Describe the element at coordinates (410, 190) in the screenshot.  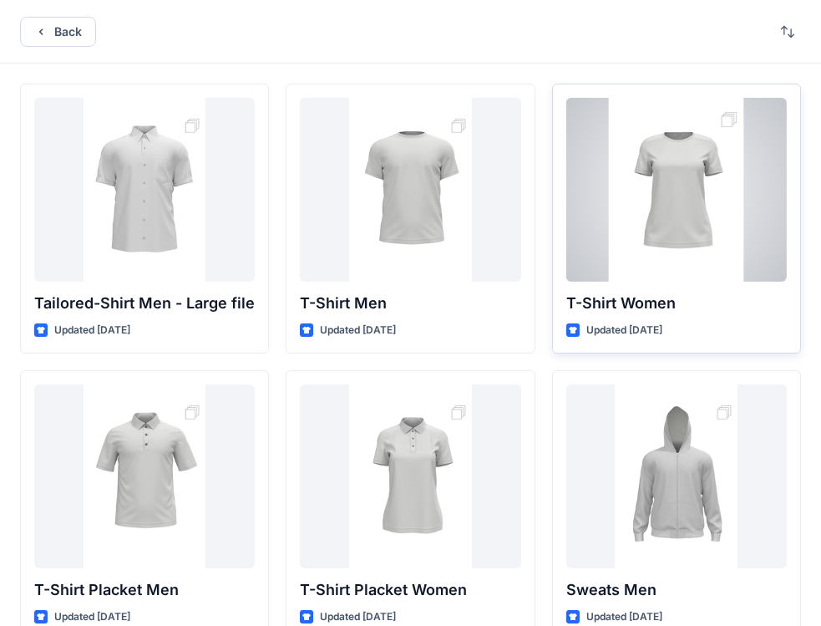
I see `a: T-Shirt Men` at that location.